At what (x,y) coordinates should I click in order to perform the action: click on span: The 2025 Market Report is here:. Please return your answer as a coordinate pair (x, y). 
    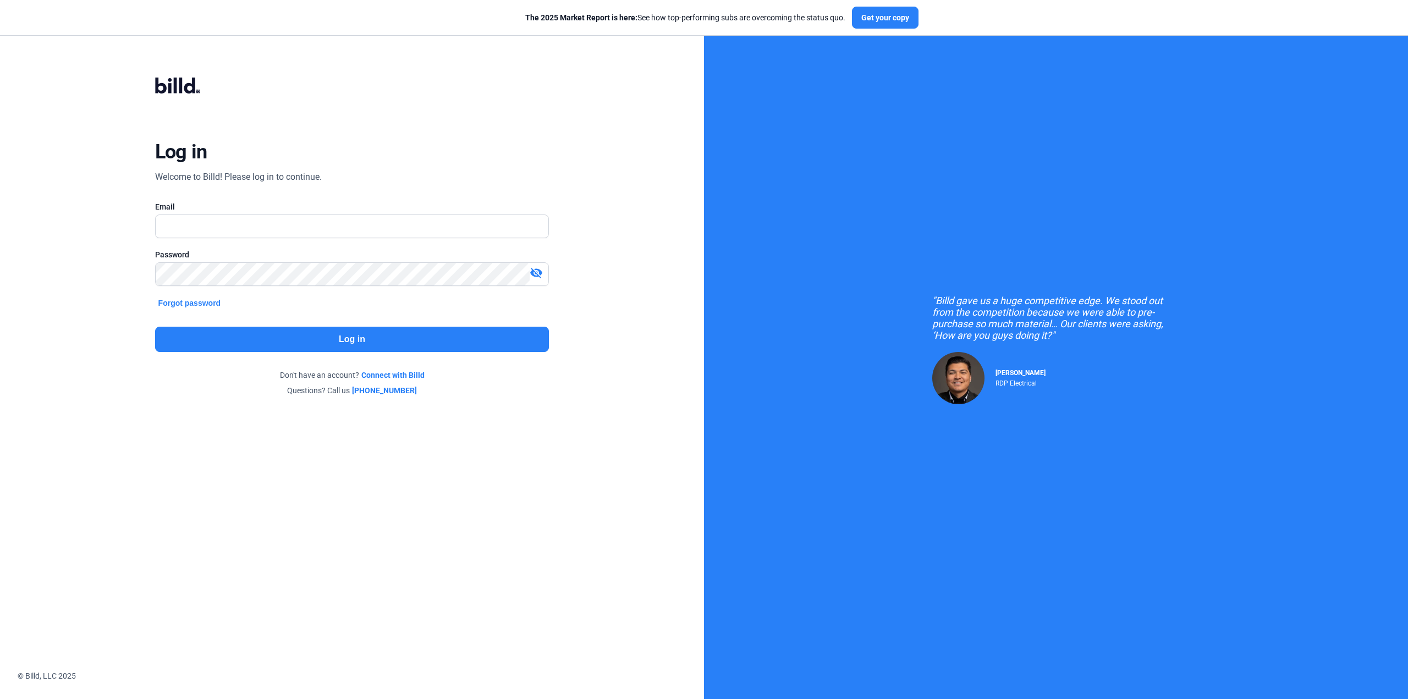
    Looking at the image, I should click on (581, 18).